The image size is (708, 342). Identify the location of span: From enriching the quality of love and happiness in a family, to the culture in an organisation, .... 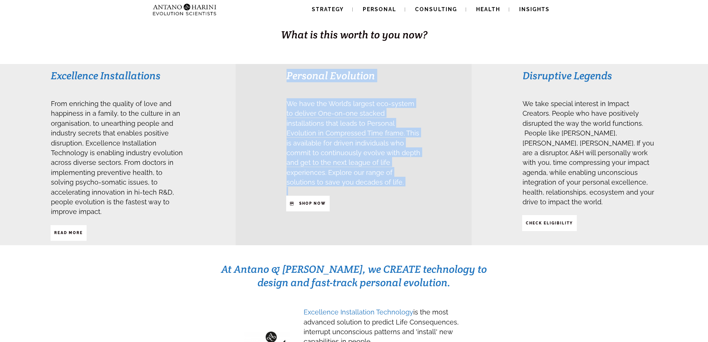
(117, 157).